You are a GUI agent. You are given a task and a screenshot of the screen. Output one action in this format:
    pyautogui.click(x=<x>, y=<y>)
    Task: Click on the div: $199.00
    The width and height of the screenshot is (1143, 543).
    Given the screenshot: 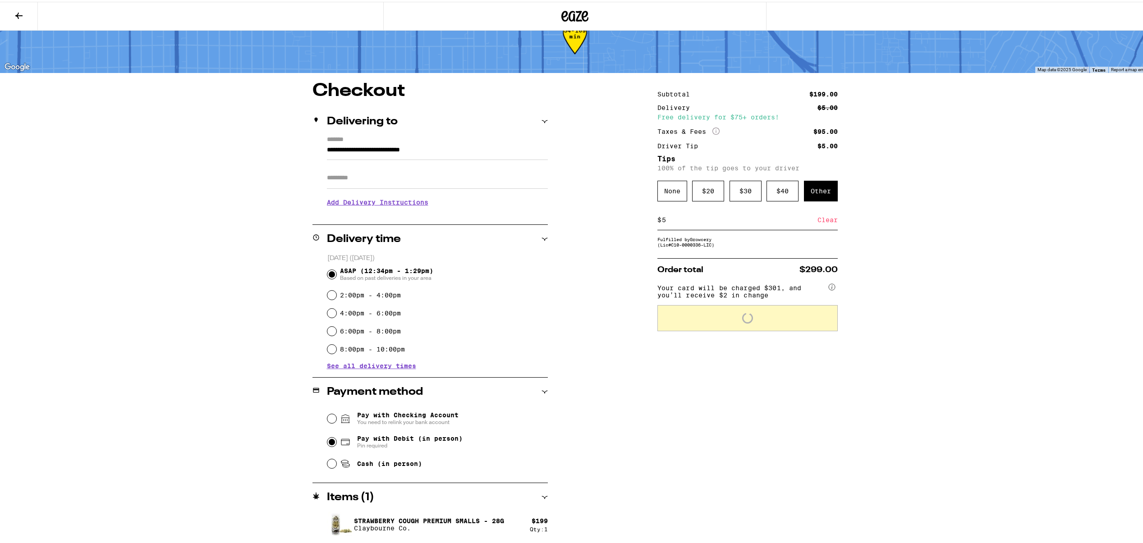 What is the action you would take?
    pyautogui.click(x=823, y=92)
    